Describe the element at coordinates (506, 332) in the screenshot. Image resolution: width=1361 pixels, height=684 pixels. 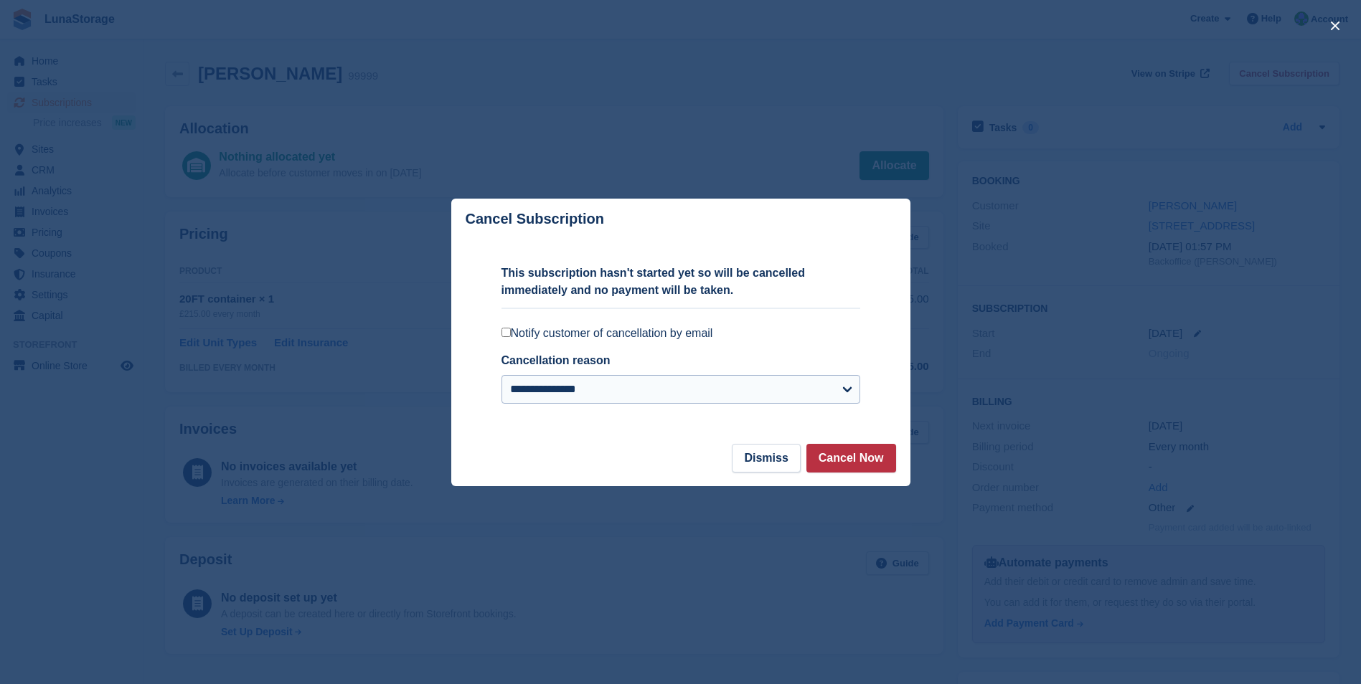
I see `input: Notify customer of cancellation by email` at that location.